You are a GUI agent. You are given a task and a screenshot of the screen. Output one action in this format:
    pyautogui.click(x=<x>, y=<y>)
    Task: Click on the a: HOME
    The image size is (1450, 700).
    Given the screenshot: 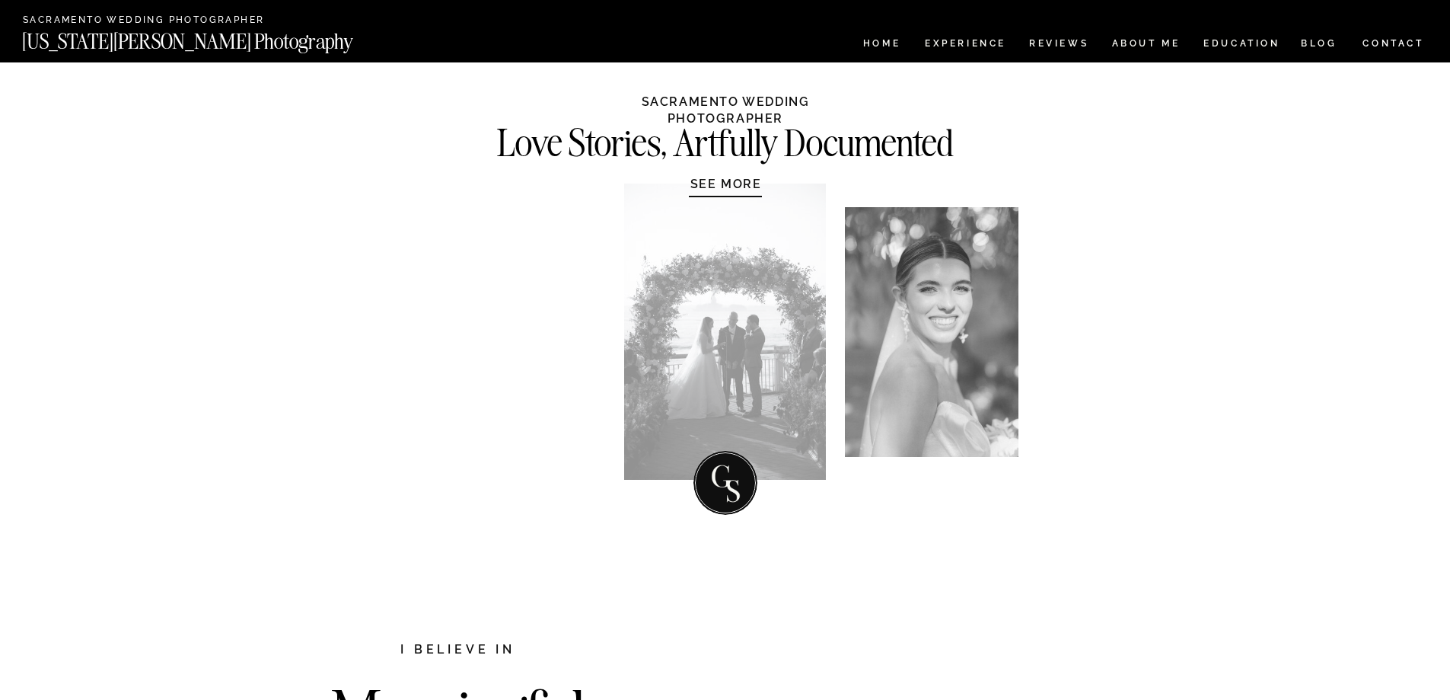 What is the action you would take?
    pyautogui.click(x=881, y=45)
    